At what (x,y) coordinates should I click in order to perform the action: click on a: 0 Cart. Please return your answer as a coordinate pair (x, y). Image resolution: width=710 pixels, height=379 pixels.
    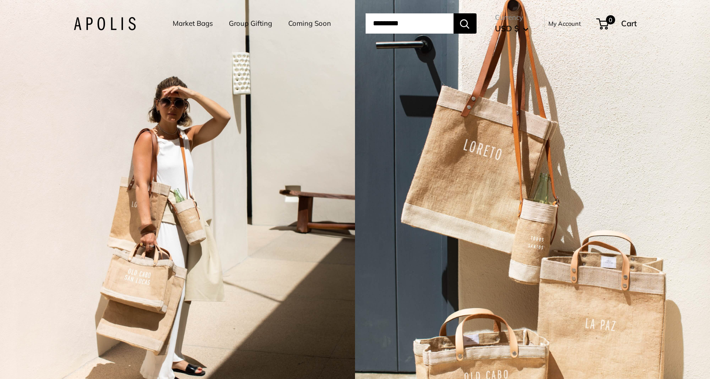
    Looking at the image, I should click on (617, 23).